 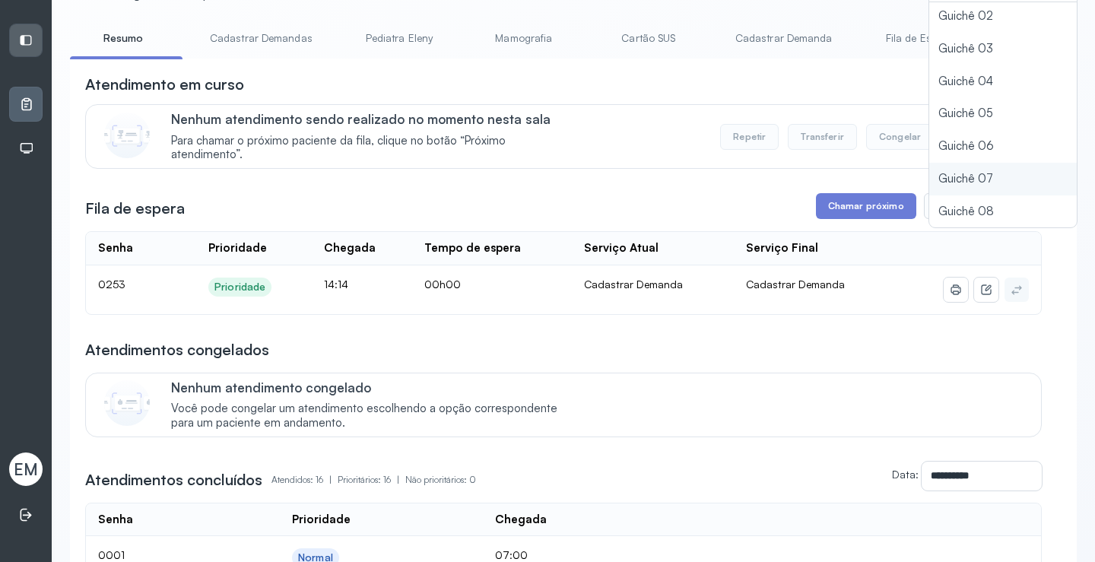 What do you see at coordinates (1003, 49) in the screenshot?
I see `li: Guichê 03` at bounding box center [1003, 49].